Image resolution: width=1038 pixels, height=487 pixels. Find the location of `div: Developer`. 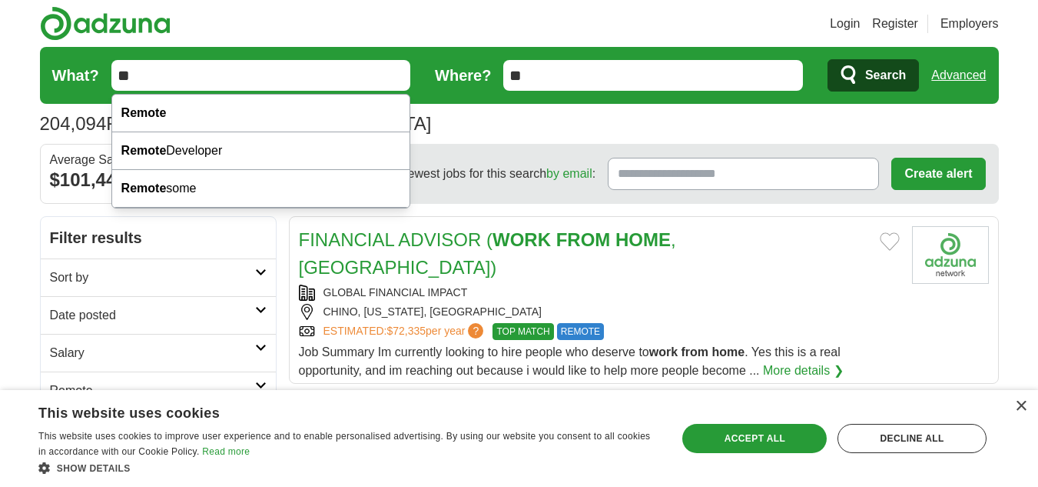

div: Developer is located at coordinates (261, 151).